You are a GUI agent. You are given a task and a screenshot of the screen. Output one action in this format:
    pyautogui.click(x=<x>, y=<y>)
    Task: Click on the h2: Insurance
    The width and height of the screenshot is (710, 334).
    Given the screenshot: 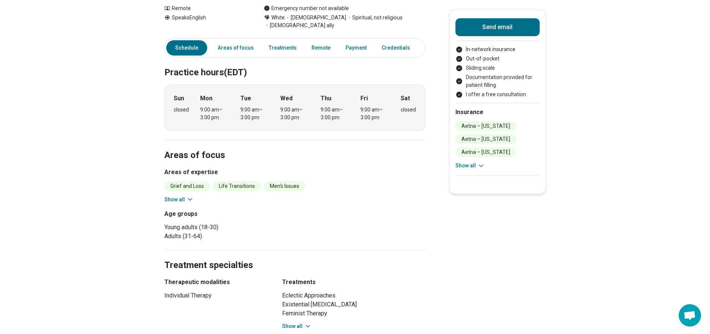 What is the action you would take?
    pyautogui.click(x=498, y=112)
    